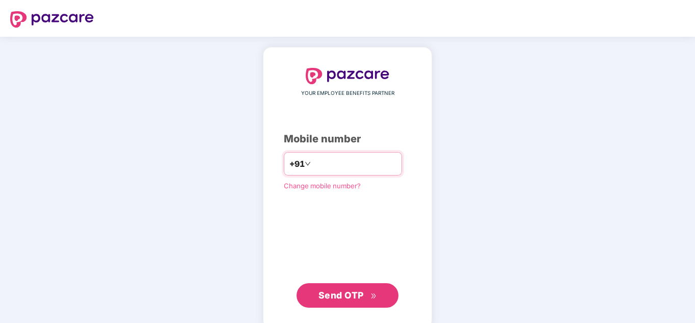  Describe the element at coordinates (348, 93) in the screenshot. I see `span: YOUR EMPLOYEE BENEFITS PARTNER` at that location.